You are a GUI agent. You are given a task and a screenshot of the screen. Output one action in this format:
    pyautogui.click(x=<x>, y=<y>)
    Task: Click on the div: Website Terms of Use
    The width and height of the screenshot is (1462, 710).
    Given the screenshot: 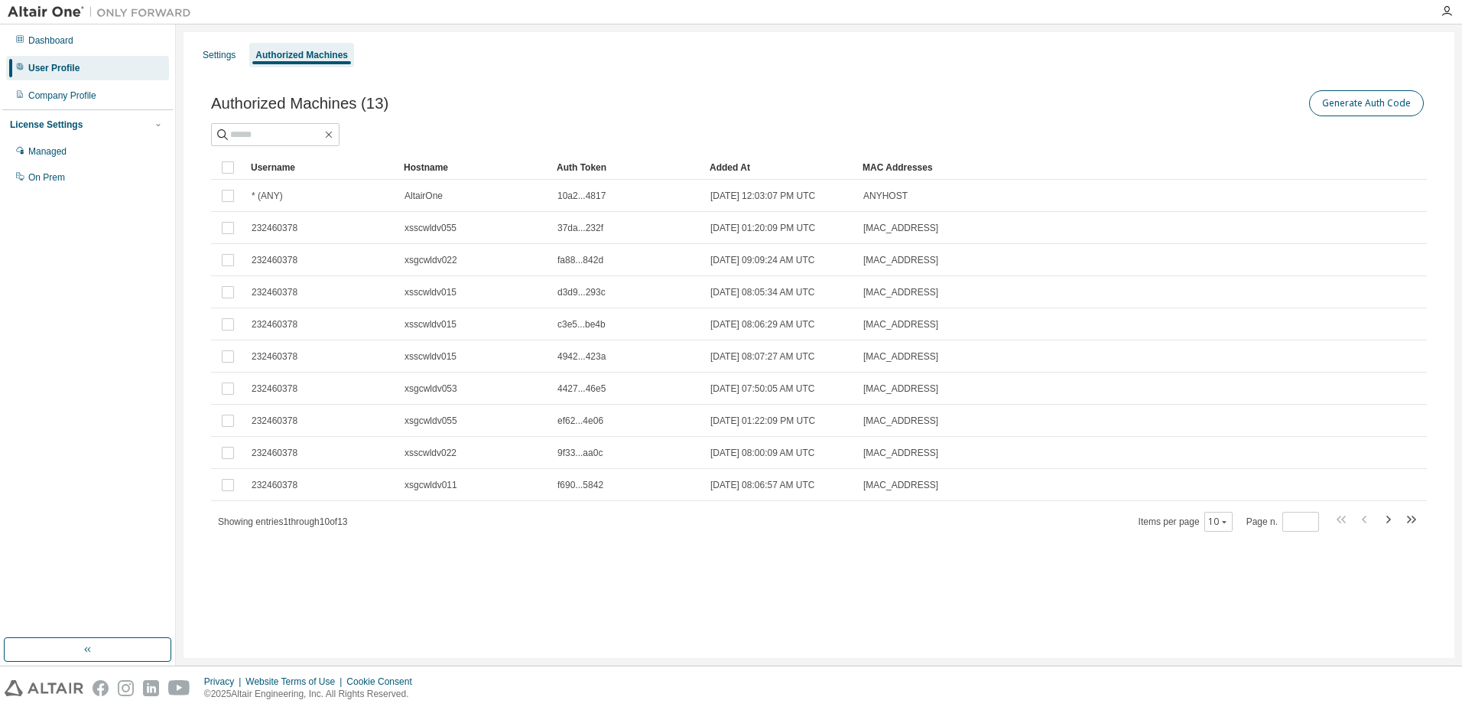 What is the action you would take?
    pyautogui.click(x=296, y=681)
    